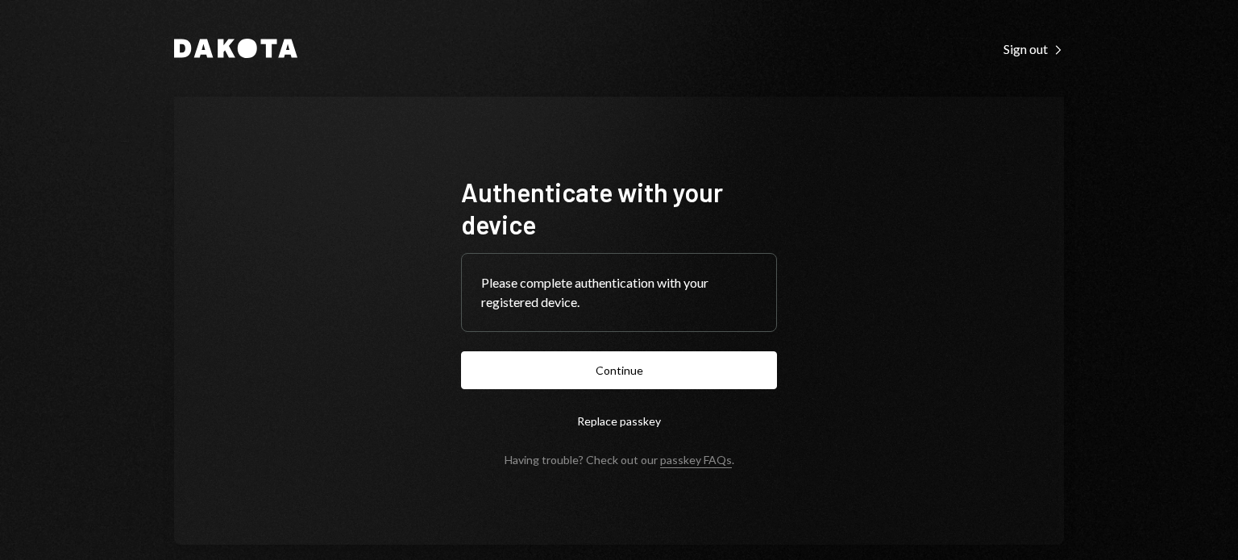 The width and height of the screenshot is (1238, 560). What do you see at coordinates (1033, 49) in the screenshot?
I see `div: Sign out` at bounding box center [1033, 49].